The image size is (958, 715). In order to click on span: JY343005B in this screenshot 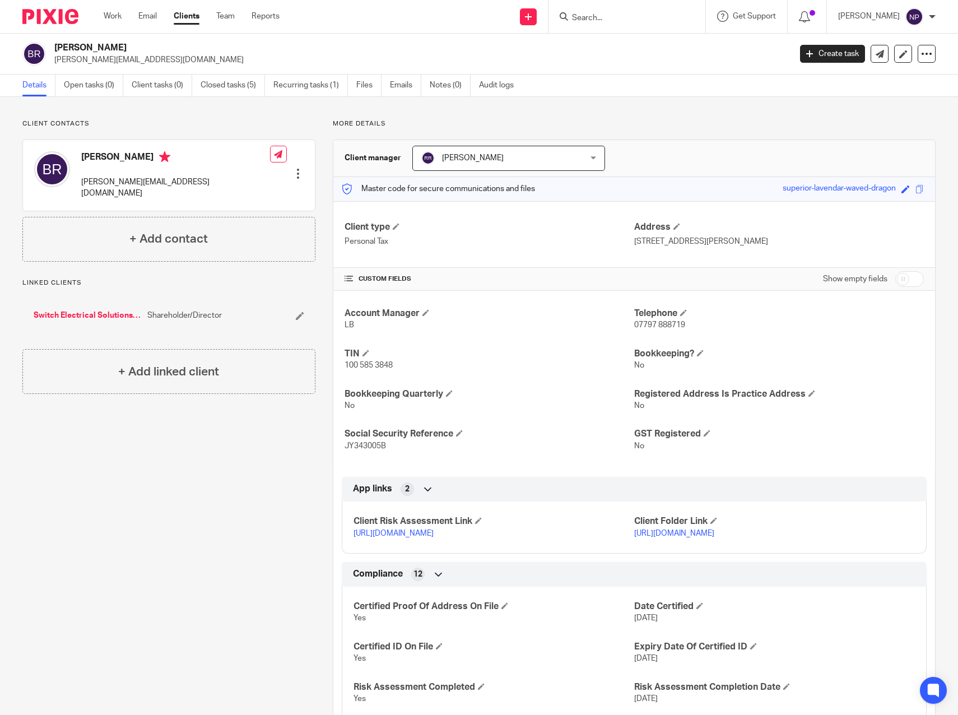, I will do `click(365, 446)`.